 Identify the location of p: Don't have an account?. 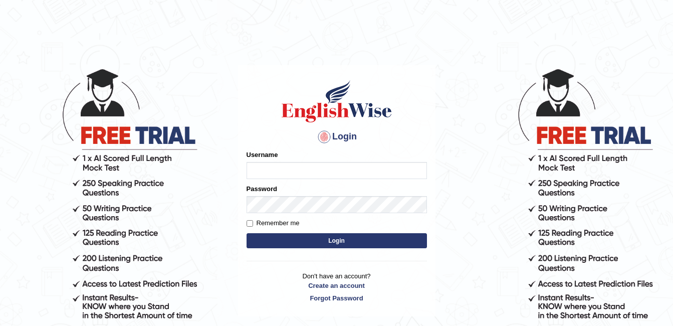
(337, 287).